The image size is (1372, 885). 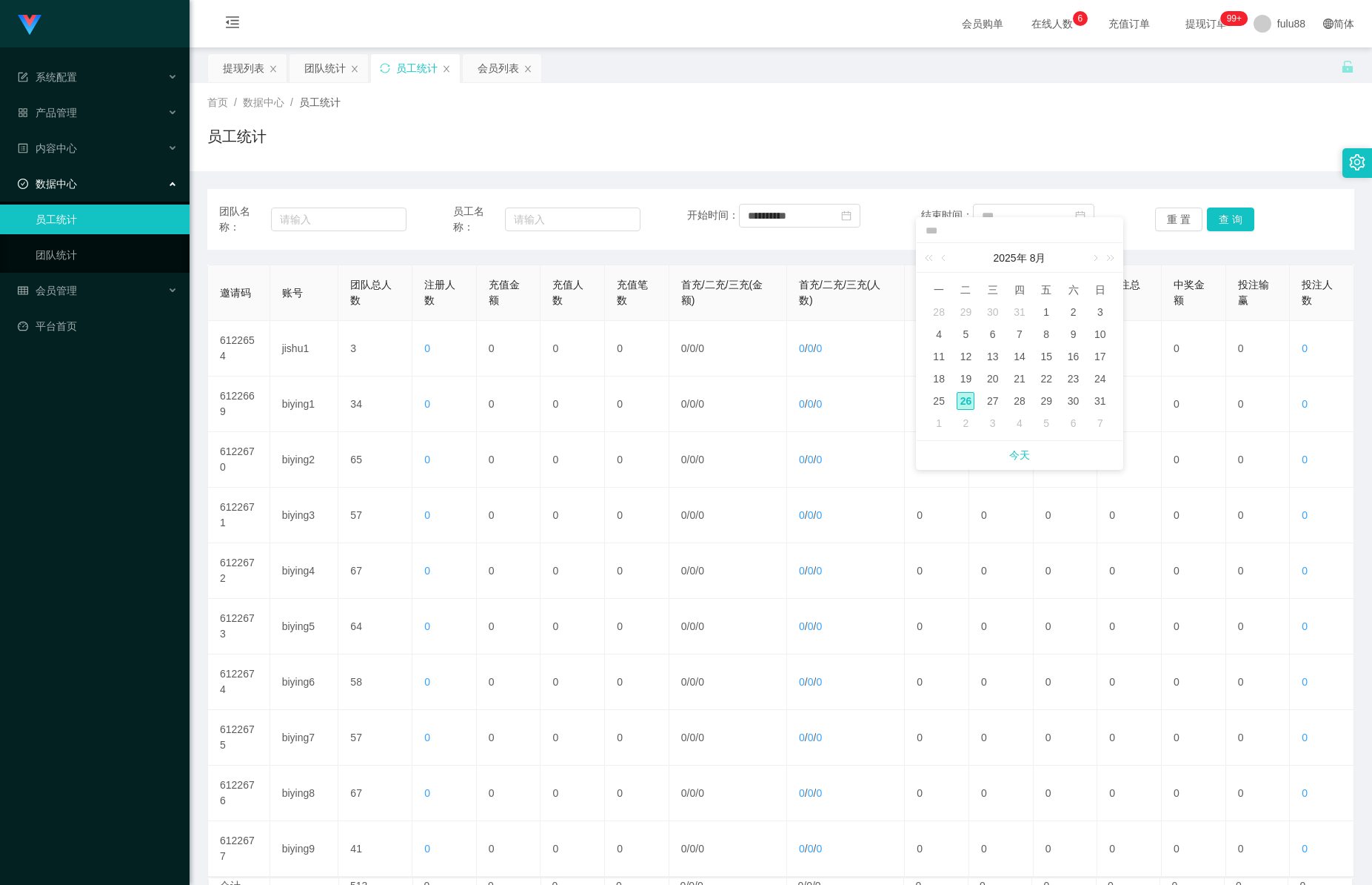 I want to click on td: 2025年9月4日, so click(x=1020, y=423).